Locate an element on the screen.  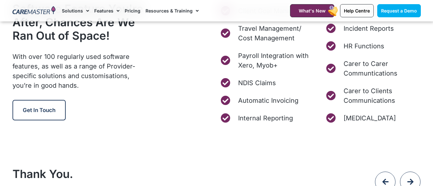
span: With over 100 regularly used software features, as well as a range of Provider-specific solutions... is located at coordinates (74, 71).